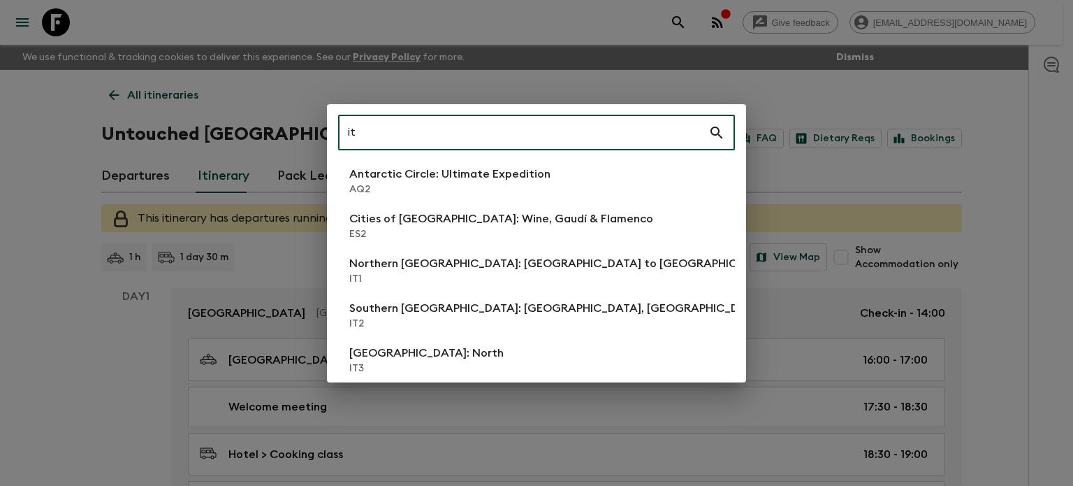 The image size is (1073, 486). I want to click on p: AQ2, so click(450, 189).